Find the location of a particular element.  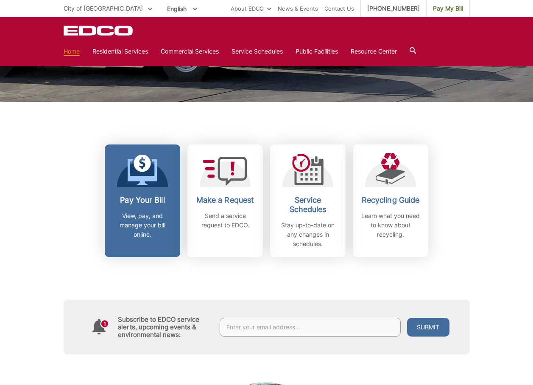

a: Home is located at coordinates (72, 51).